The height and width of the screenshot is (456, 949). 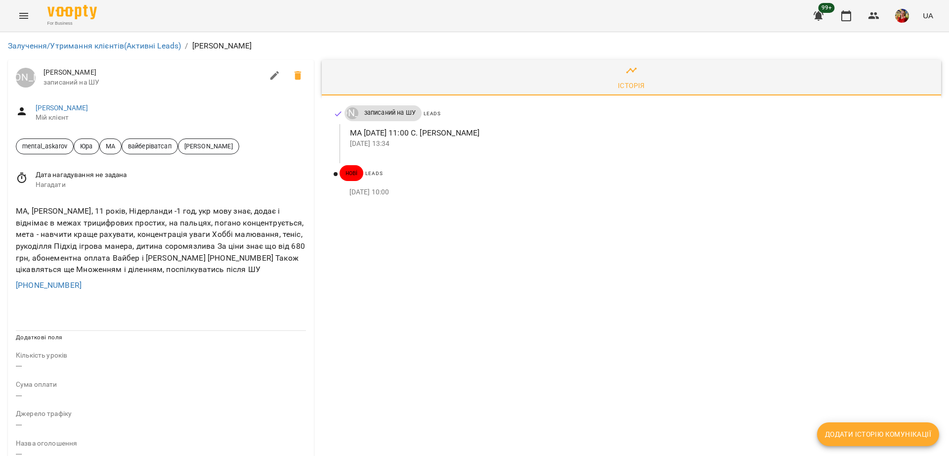 What do you see at coordinates (150, 146) in the screenshot?
I see `span: вайберіватсап` at bounding box center [150, 146].